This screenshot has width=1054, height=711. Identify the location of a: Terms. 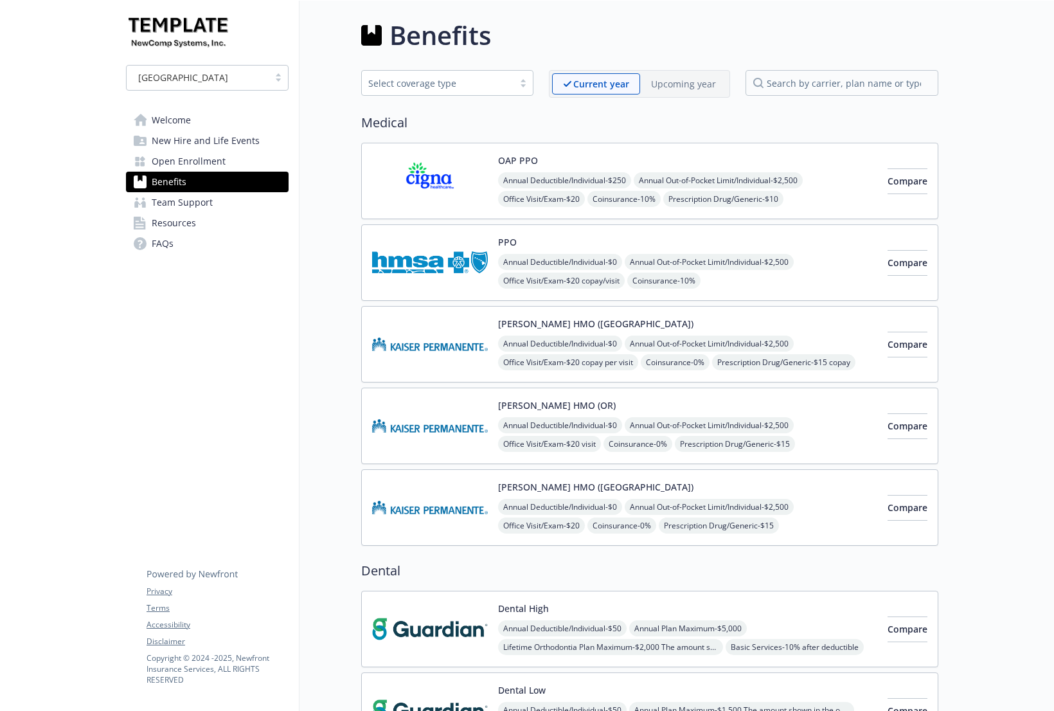
(217, 608).